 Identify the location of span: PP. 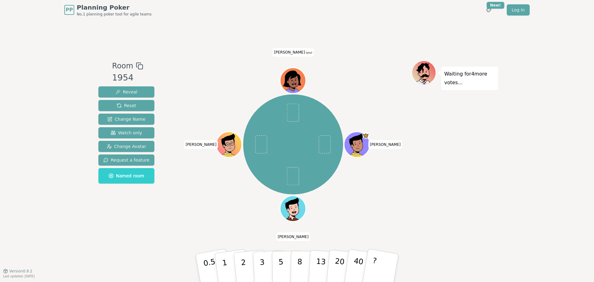
(69, 10).